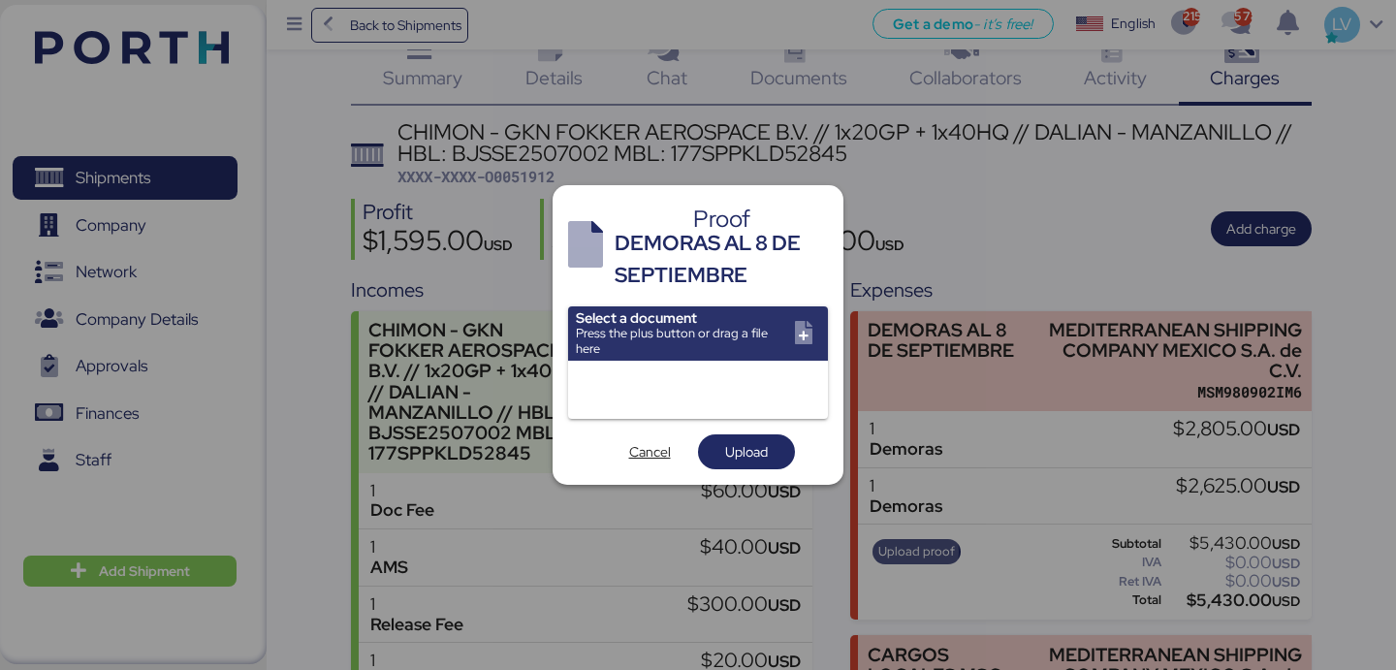  What do you see at coordinates (721, 219) in the screenshot?
I see `div: Proof` at bounding box center [721, 219].